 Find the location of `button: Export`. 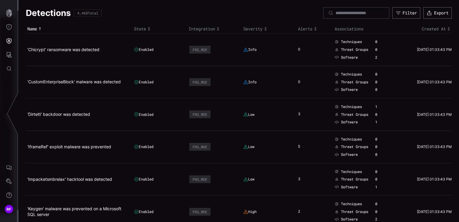

button: Export is located at coordinates (437, 13).